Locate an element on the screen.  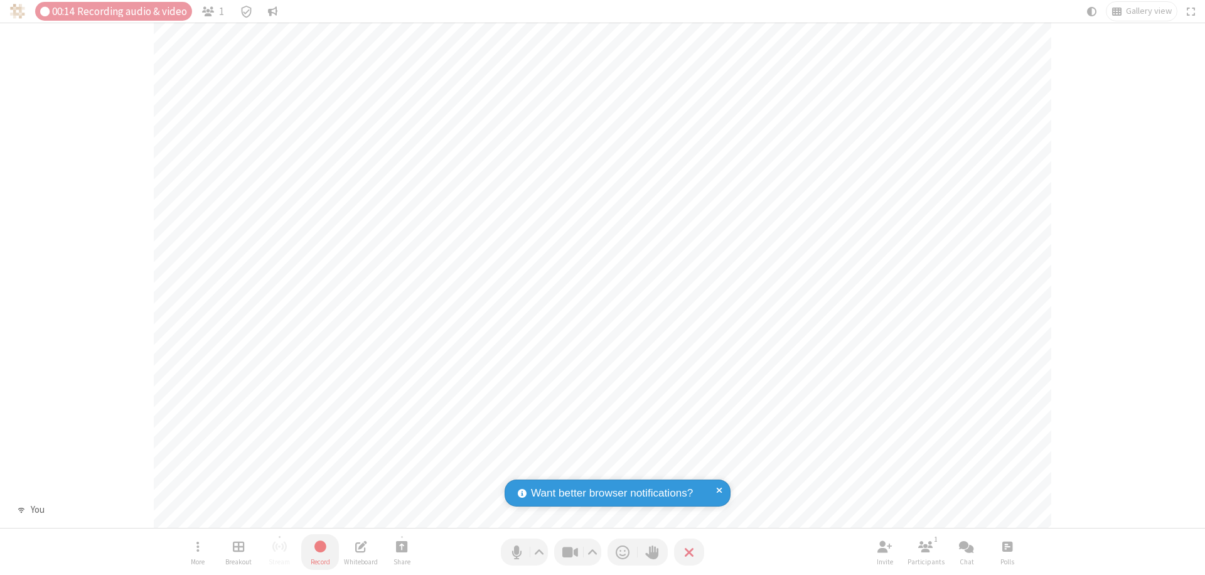
button: Open shared whiteboard is located at coordinates (361, 551).